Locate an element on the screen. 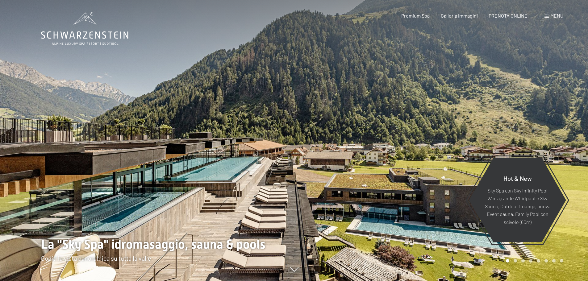 This screenshot has height=281, width=588. p: Sky Spa con Sky infinity Pool 23m, grande Whirlpool e Sky Sauna, Outdoor Lounge, nuova Event saun... is located at coordinates (517, 206).